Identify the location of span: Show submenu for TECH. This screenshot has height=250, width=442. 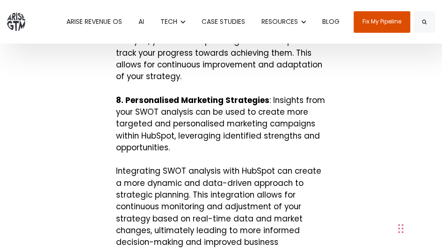
(160, 17).